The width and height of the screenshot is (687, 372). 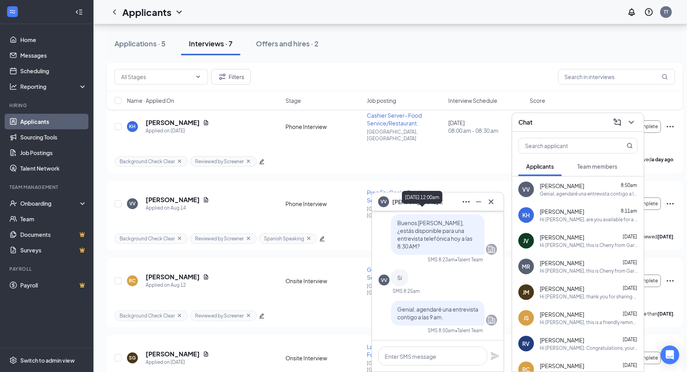 I want to click on input: Search applicant, so click(x=565, y=146).